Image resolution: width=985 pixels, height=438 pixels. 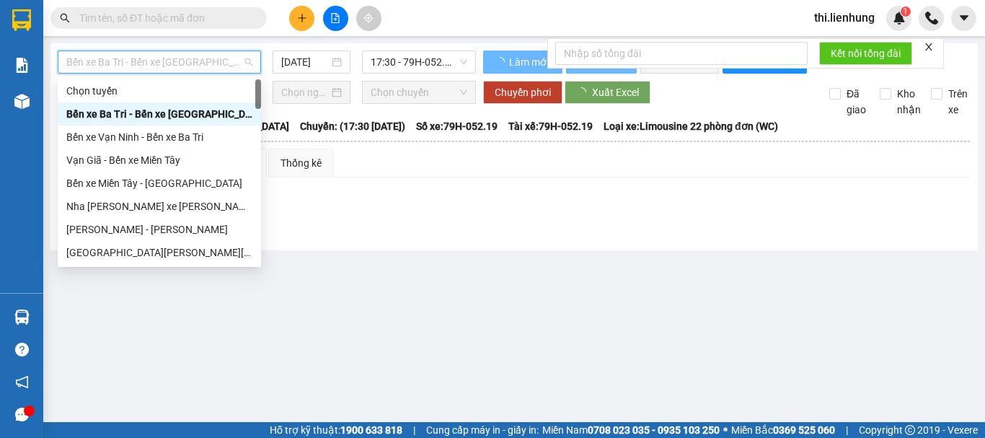 I want to click on div: Bến xe Ba Tri - Bến xe Vạn Ninh, so click(x=159, y=114).